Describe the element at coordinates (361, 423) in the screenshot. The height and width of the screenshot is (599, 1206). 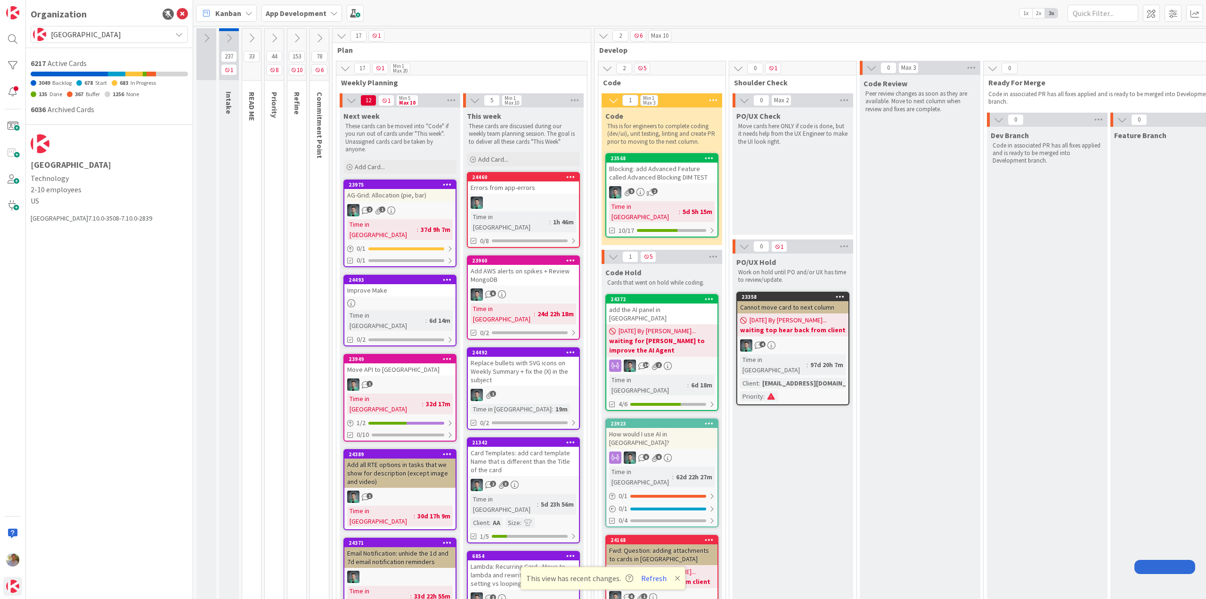
I see `span: 1 / 2` at that location.